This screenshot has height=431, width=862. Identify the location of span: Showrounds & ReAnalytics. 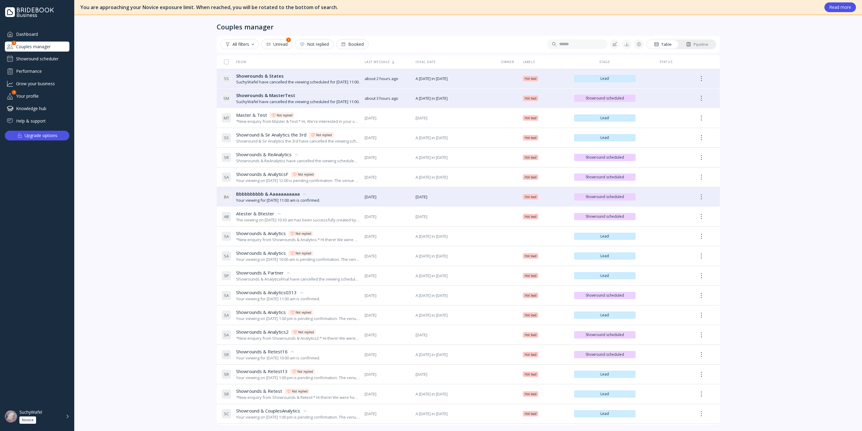
(264, 154).